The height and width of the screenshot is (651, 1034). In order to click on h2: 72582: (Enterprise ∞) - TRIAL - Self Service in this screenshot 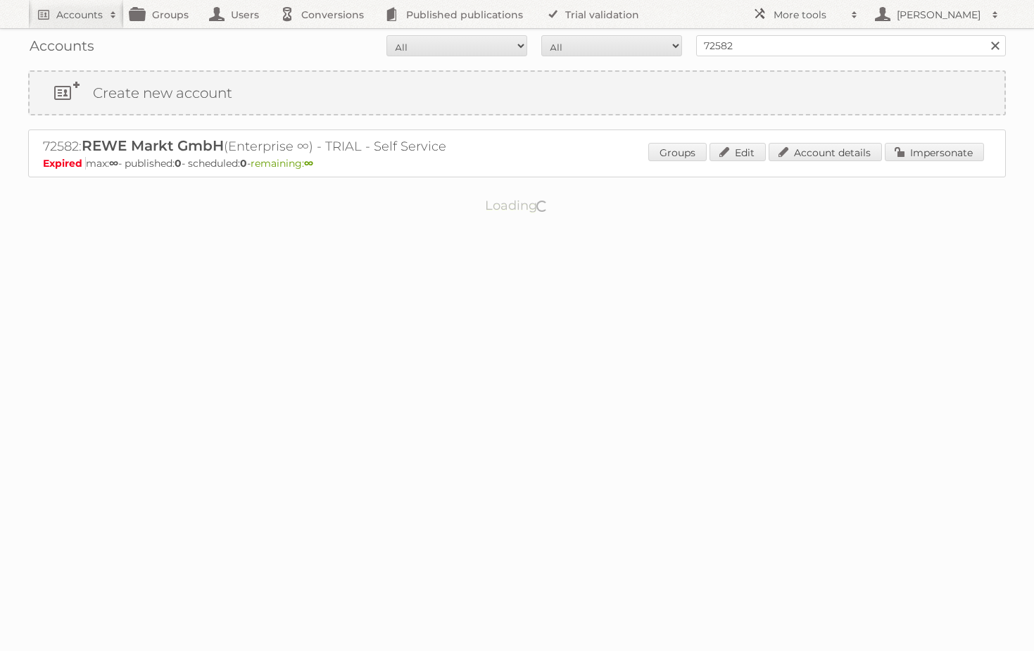, I will do `click(289, 146)`.